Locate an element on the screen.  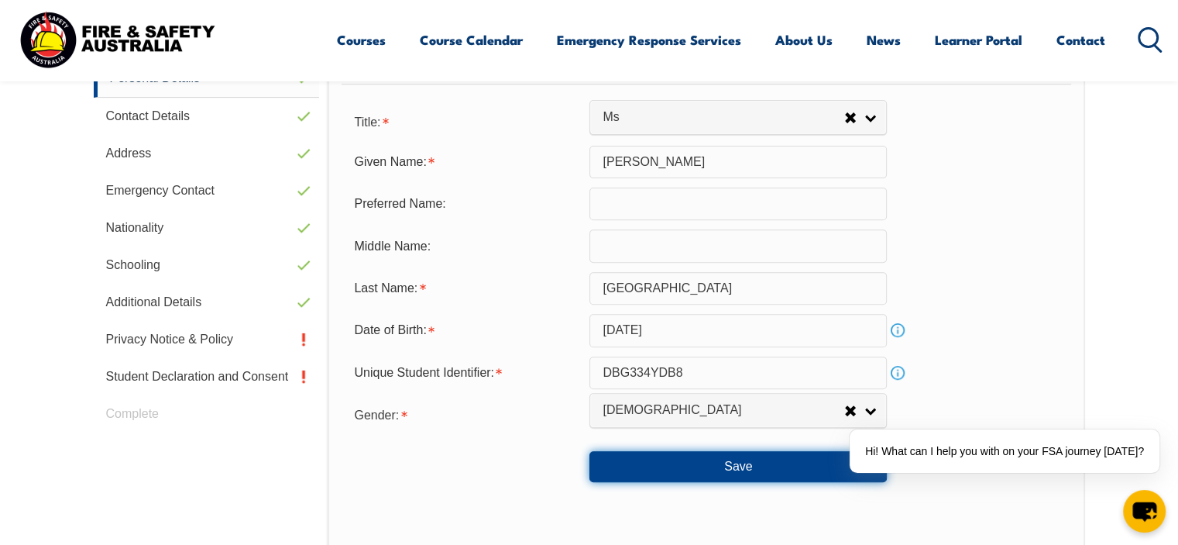
a: Learner Portal is located at coordinates (978, 40).